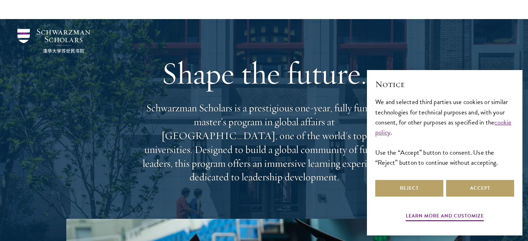 This screenshot has width=528, height=241. I want to click on div: We and selected third parties use cookies or similar technologies for technical purposes and, wit..., so click(445, 132).